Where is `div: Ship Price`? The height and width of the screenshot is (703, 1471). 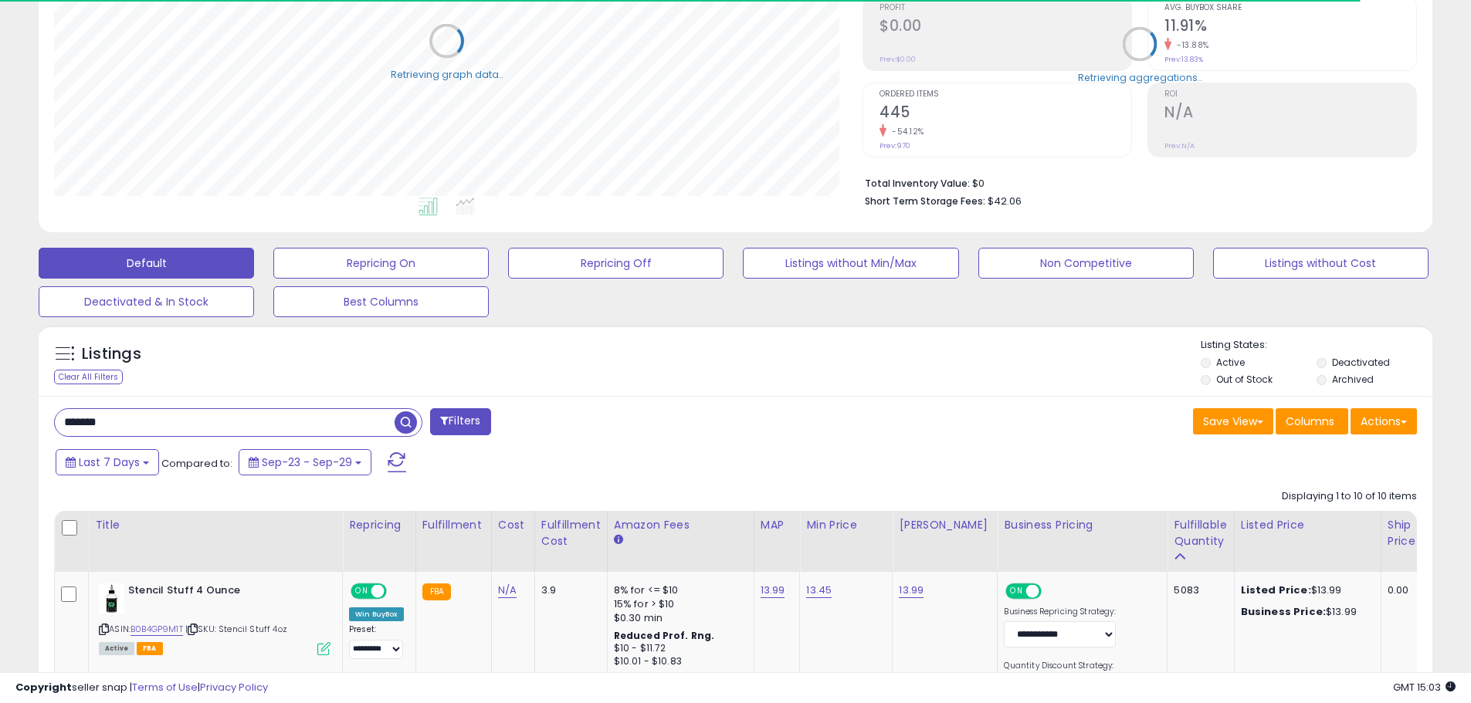 div: Ship Price is located at coordinates (1403, 534).